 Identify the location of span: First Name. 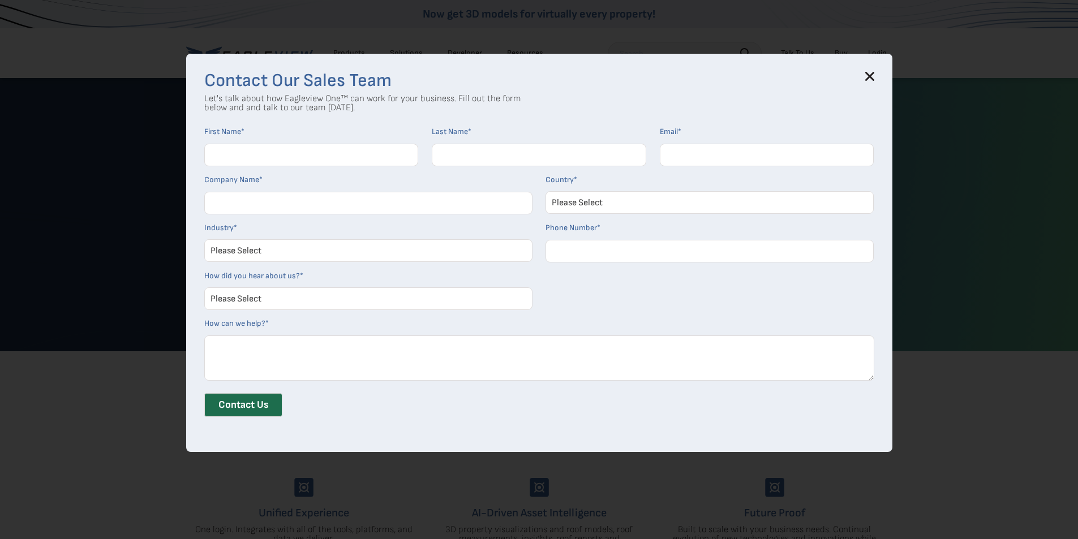
(222, 131).